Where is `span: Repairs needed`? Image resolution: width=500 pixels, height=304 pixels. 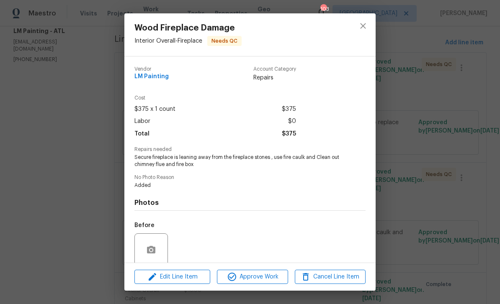 span: Repairs needed is located at coordinates (250, 149).